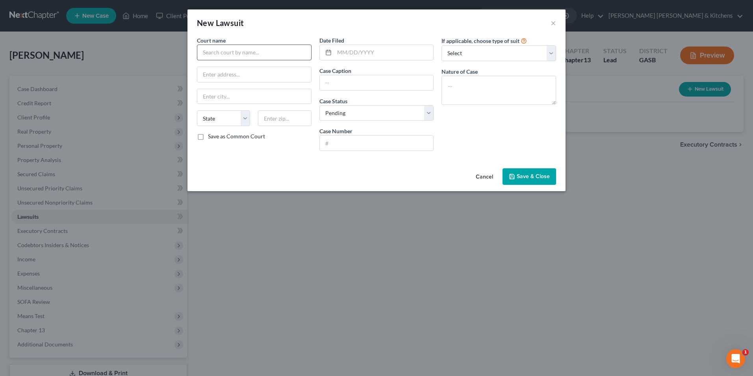 The width and height of the screenshot is (753, 376). What do you see at coordinates (236, 136) in the screenshot?
I see `label: Save as Common Court` at bounding box center [236, 136].